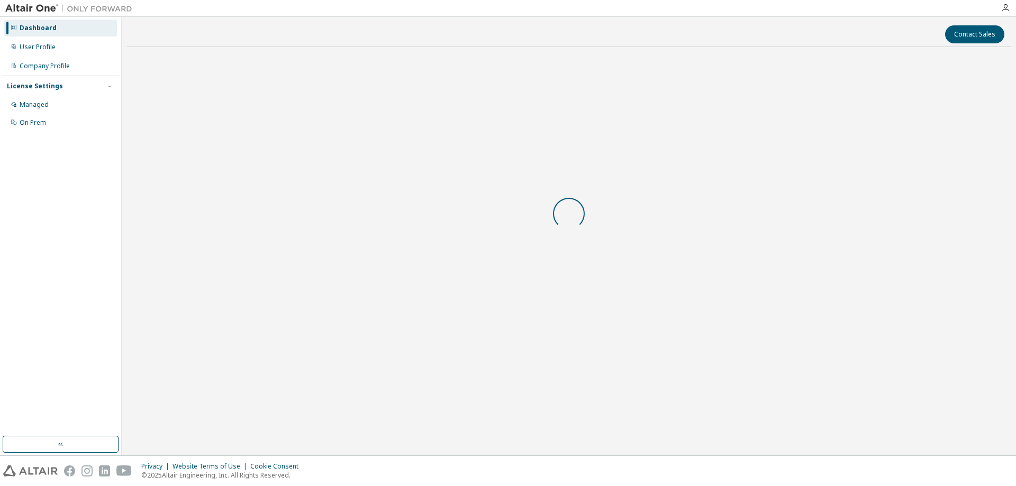 The height and width of the screenshot is (486, 1016). Describe the element at coordinates (211, 467) in the screenshot. I see `div: Website Terms of Use` at that location.